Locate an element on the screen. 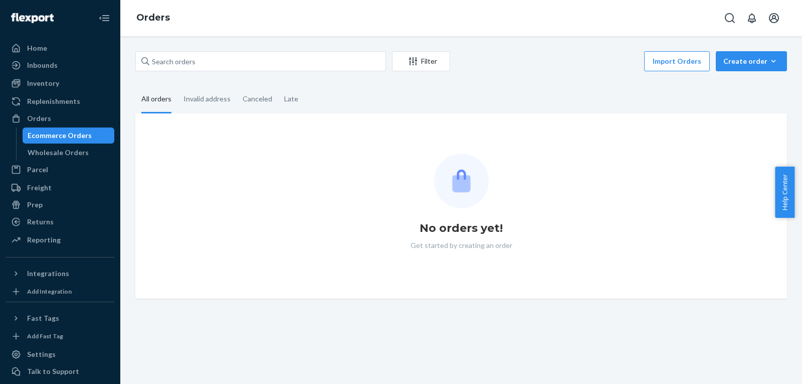 The width and height of the screenshot is (802, 384). div: All orders is located at coordinates (156, 99).